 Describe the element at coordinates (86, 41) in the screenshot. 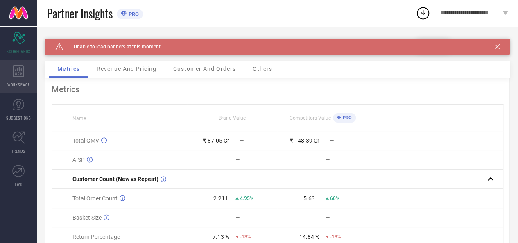

I see `div: Brand` at that location.